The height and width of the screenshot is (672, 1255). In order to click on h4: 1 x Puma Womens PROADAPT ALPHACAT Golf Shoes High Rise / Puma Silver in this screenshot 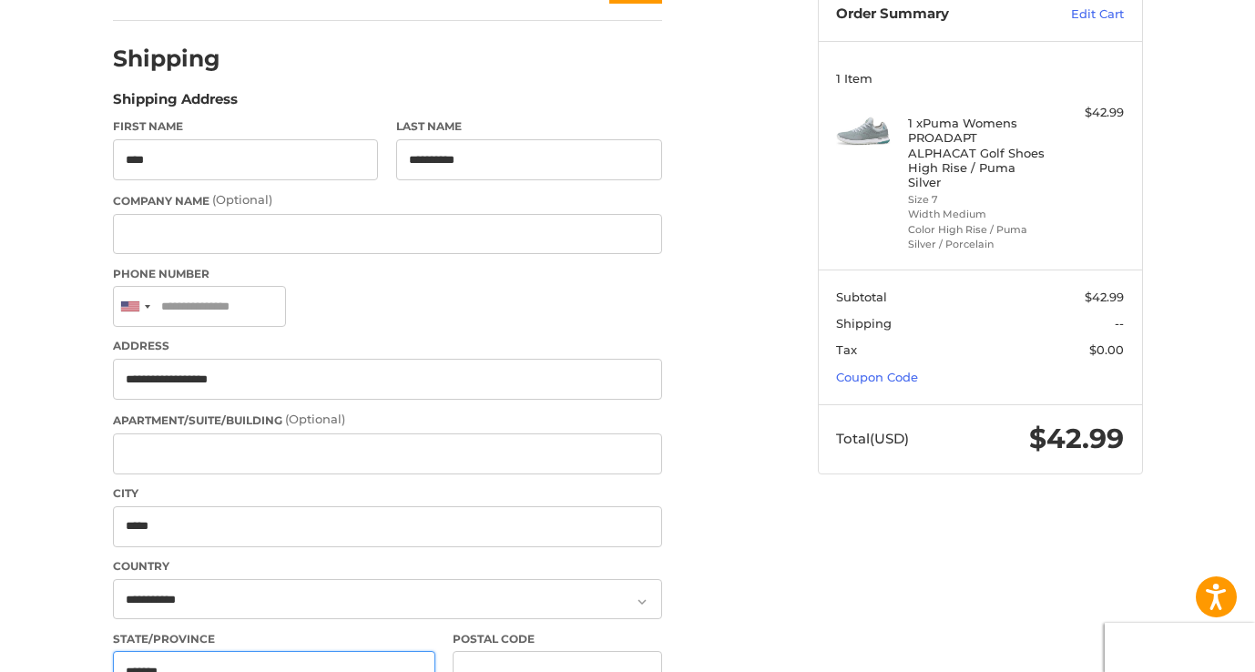, I will do `click(977, 152)`.